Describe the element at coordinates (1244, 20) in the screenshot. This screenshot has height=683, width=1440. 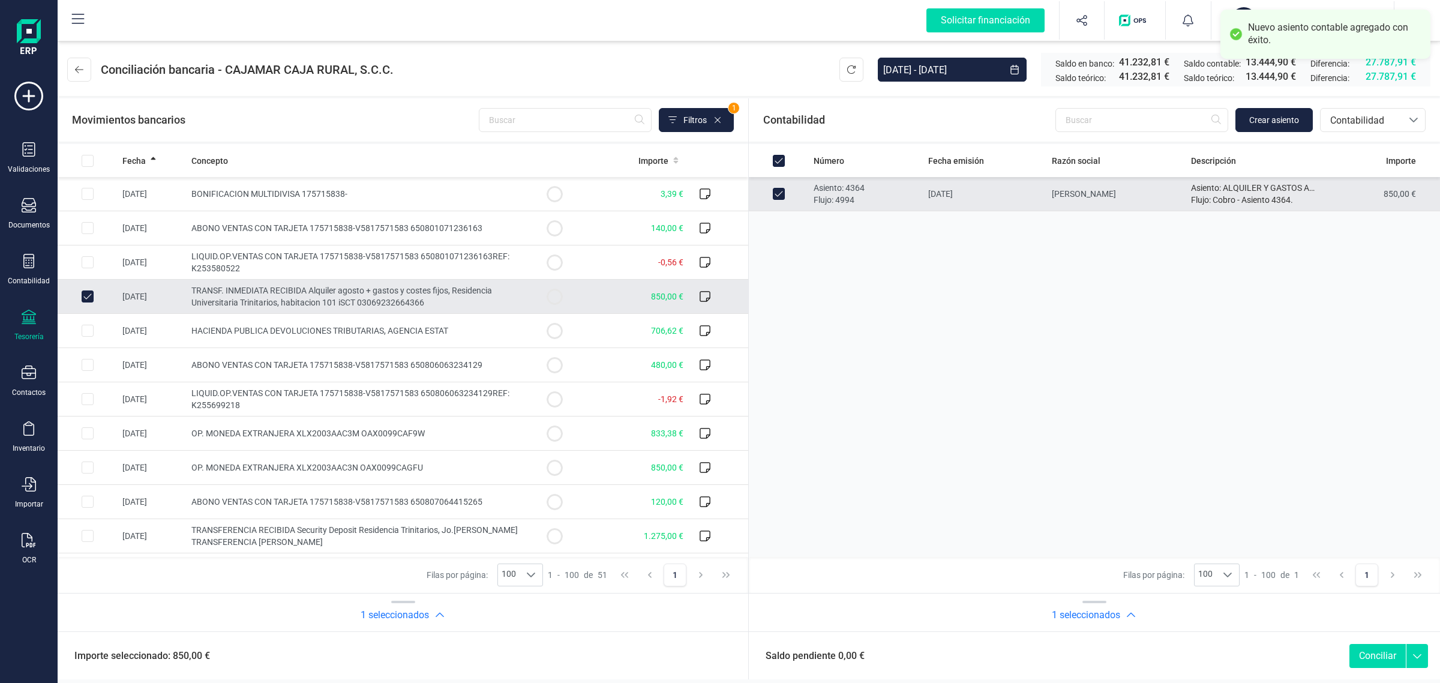
I see `div: NA` at that location.